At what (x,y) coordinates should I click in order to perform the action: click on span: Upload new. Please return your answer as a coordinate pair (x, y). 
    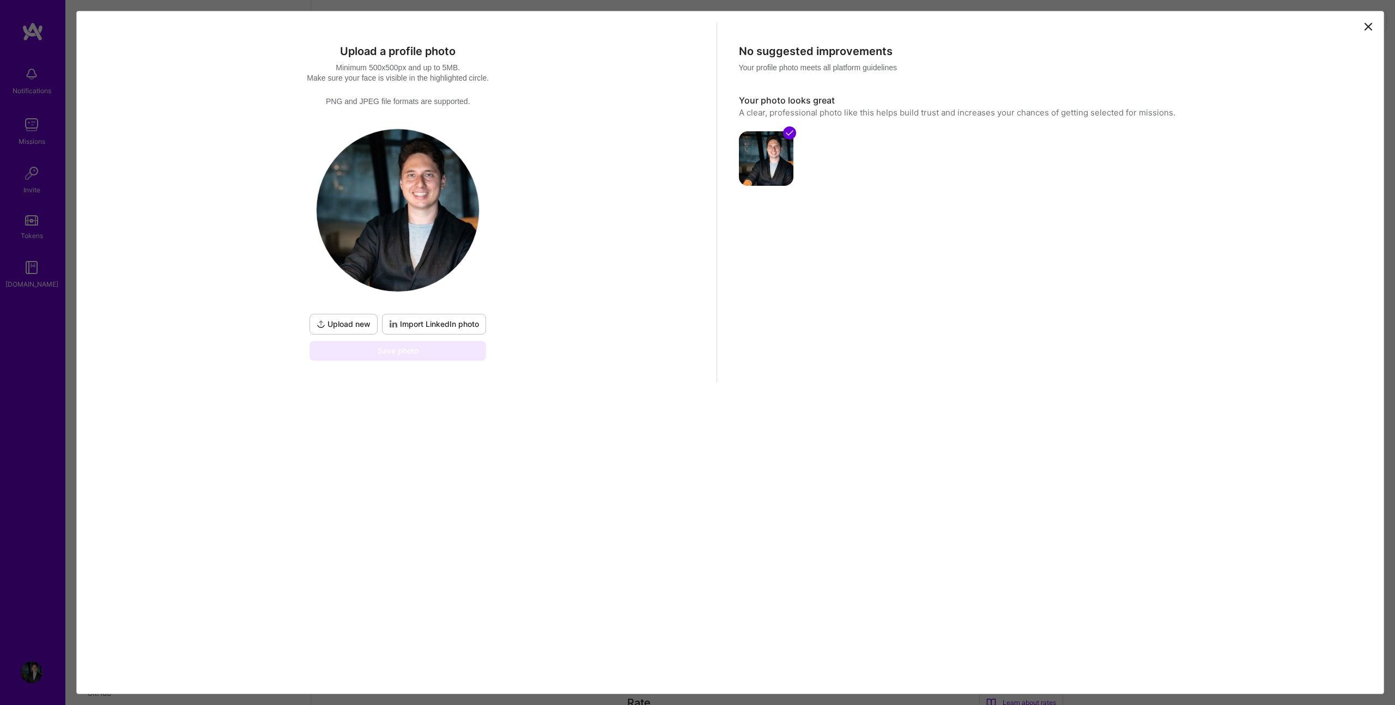
    Looking at the image, I should click on (343, 324).